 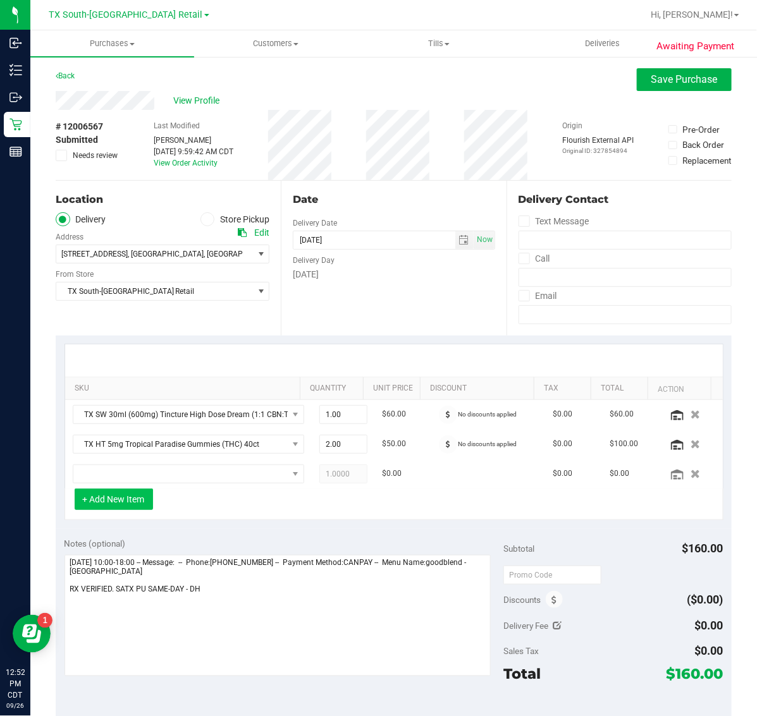 What do you see at coordinates (625, 200) in the screenshot?
I see `div: Delivery Contact` at bounding box center [625, 200].